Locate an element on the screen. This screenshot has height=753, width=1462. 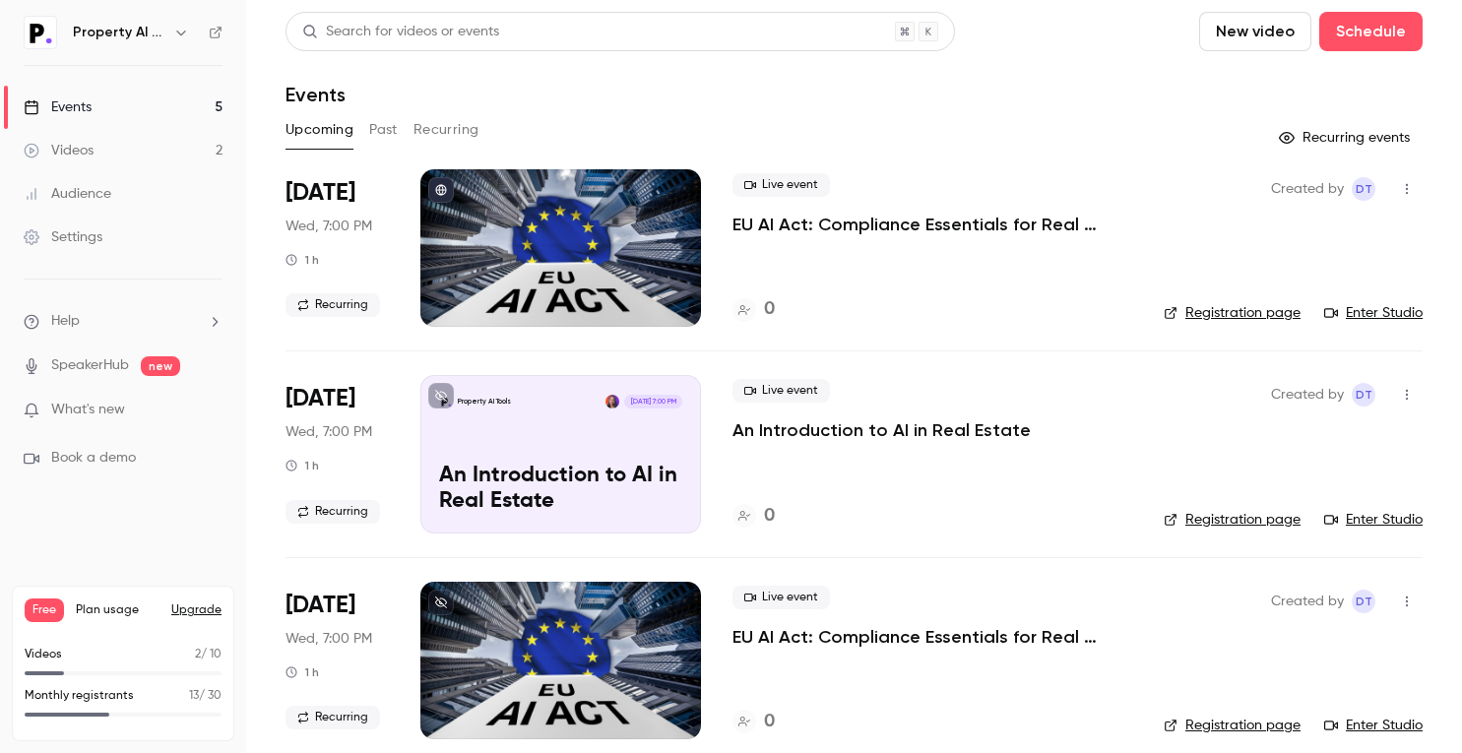
button: Upgrade is located at coordinates (196, 610).